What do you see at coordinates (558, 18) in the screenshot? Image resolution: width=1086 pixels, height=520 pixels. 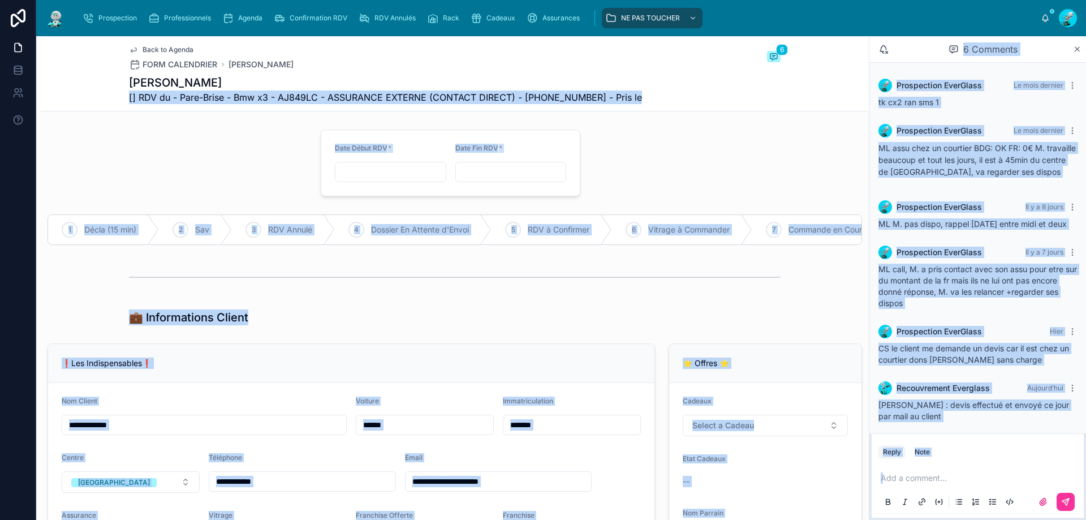 I see `div: scrollable content` at bounding box center [558, 18].